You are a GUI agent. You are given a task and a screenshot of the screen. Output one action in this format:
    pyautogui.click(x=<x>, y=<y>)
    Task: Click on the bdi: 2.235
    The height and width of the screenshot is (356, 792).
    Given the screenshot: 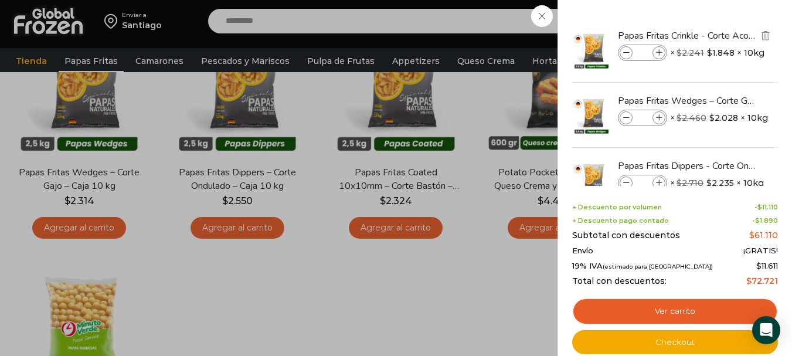 What is the action you would take?
    pyautogui.click(x=720, y=183)
    